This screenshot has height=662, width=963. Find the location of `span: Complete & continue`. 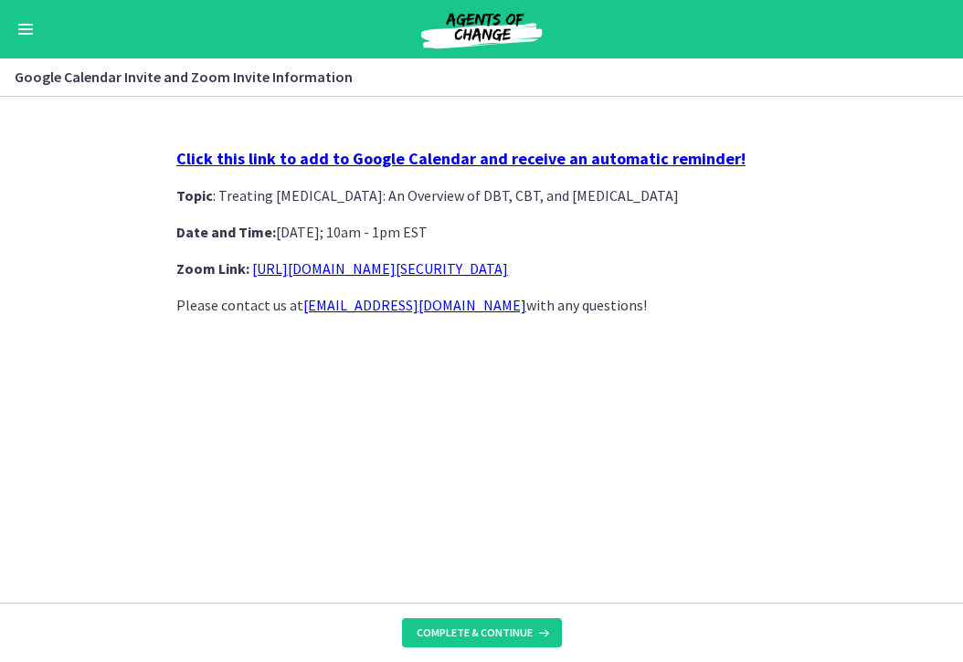

span: Complete & continue is located at coordinates (474, 633).